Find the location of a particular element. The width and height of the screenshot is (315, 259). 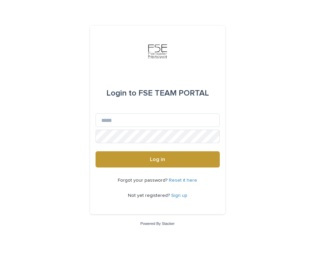

button: Log in is located at coordinates (158, 159).